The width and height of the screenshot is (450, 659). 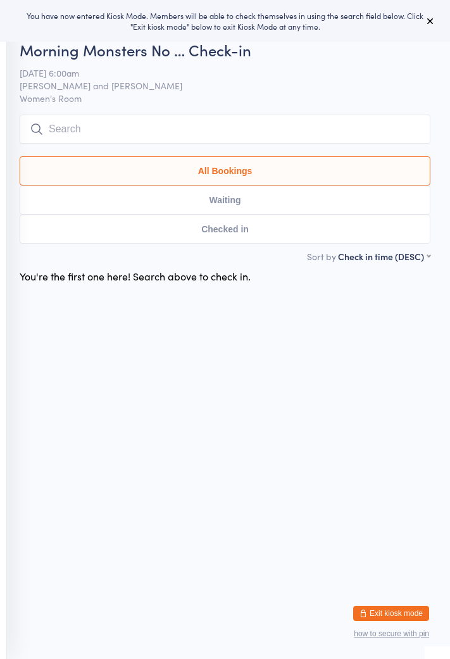 I want to click on button: how to secure with pin, so click(x=391, y=634).